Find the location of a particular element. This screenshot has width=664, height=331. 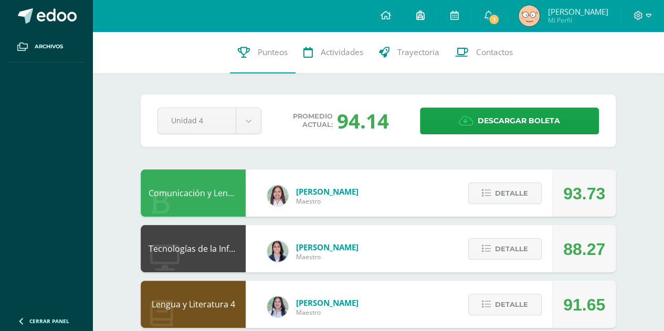

span: Trayectoria is located at coordinates (419, 52).